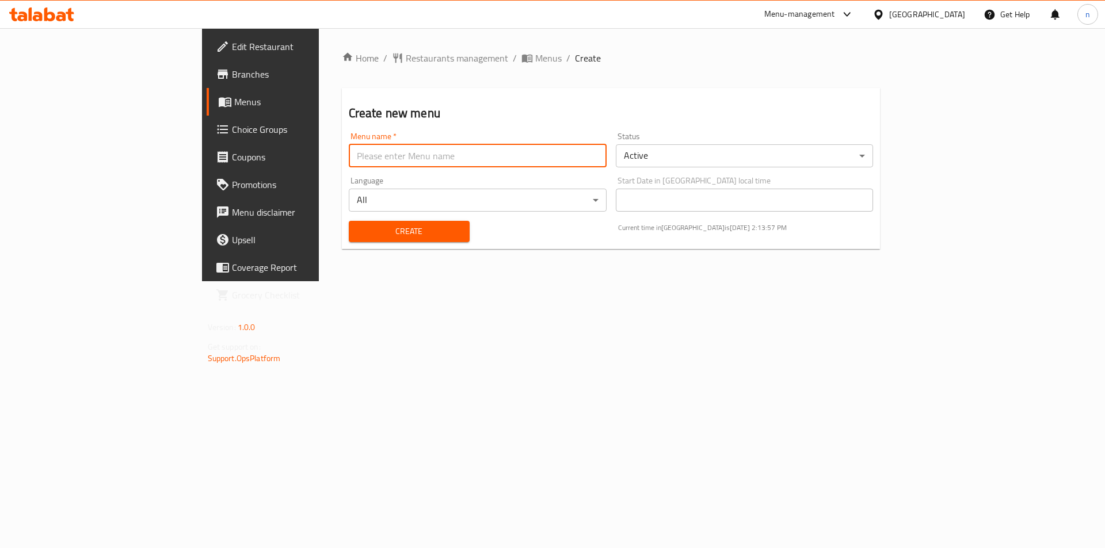 The width and height of the screenshot is (1105, 548). Describe the element at coordinates (304, 47) in the screenshot. I see `span: Edit Restaurant` at that location.